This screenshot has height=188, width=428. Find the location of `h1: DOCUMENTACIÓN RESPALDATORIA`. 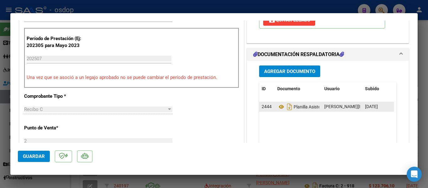

h1: DOCUMENTACIÓN RESPALDATORIA is located at coordinates (299, 55).